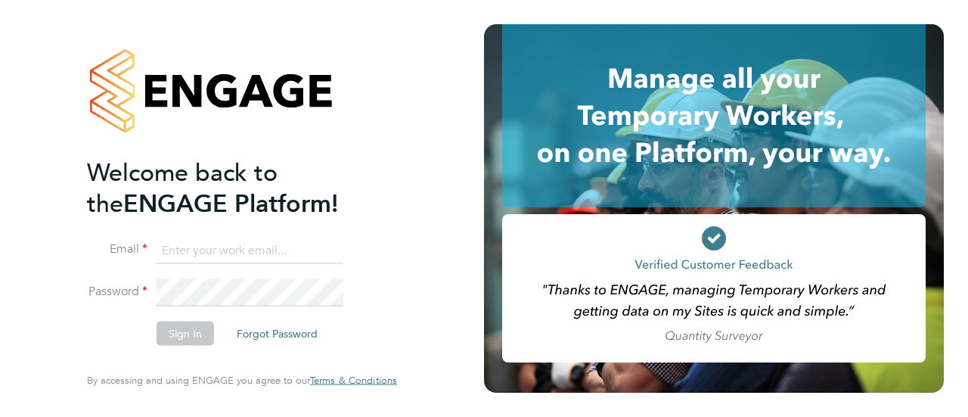  I want to click on span: Terms & Conditions, so click(353, 380).